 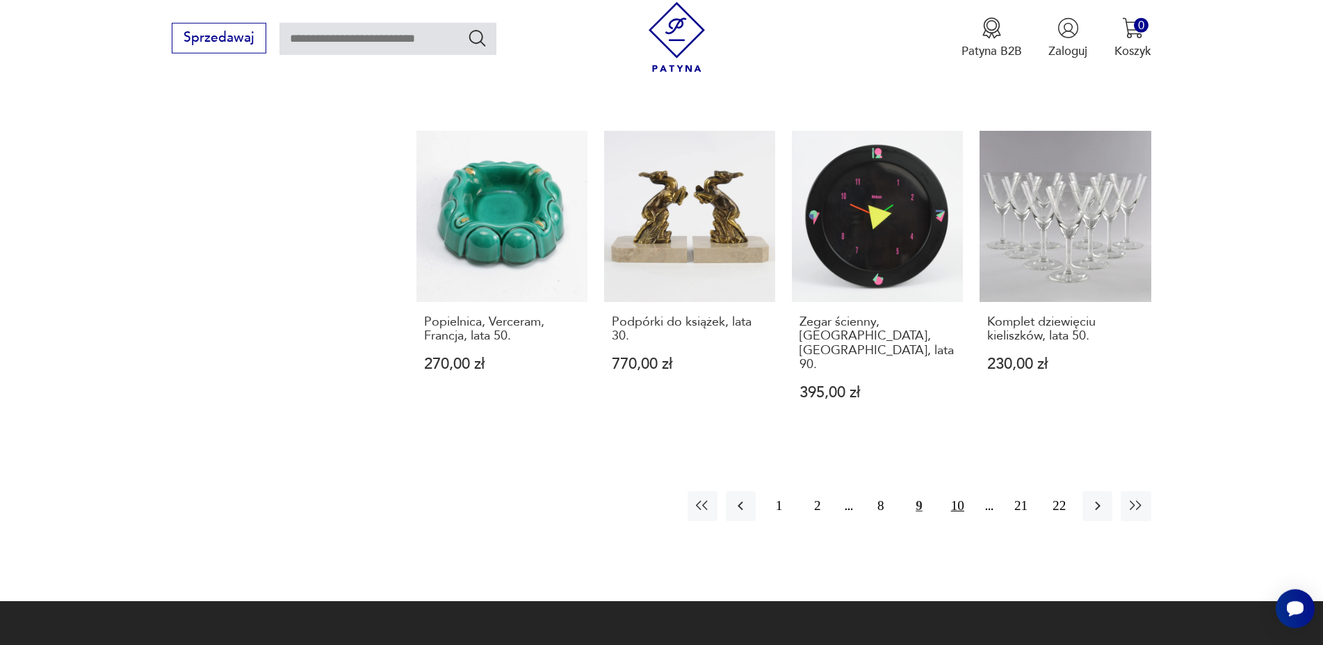 I want to click on p: Zaloguj, so click(x=1068, y=51).